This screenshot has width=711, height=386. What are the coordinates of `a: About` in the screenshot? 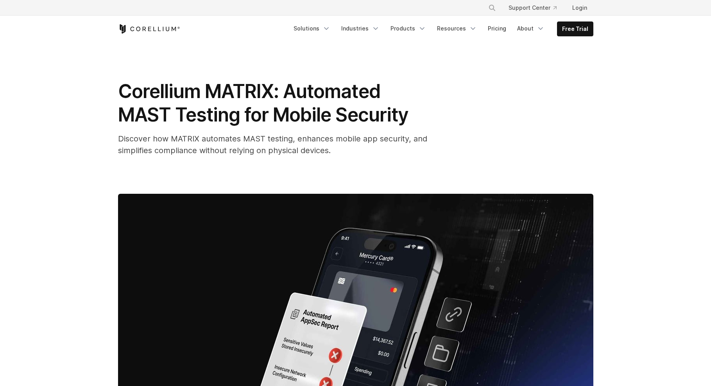 It's located at (531, 29).